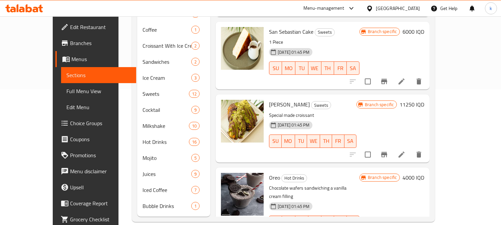  What do you see at coordinates (194, 142) in the screenshot?
I see `span: 16` at bounding box center [194, 142].